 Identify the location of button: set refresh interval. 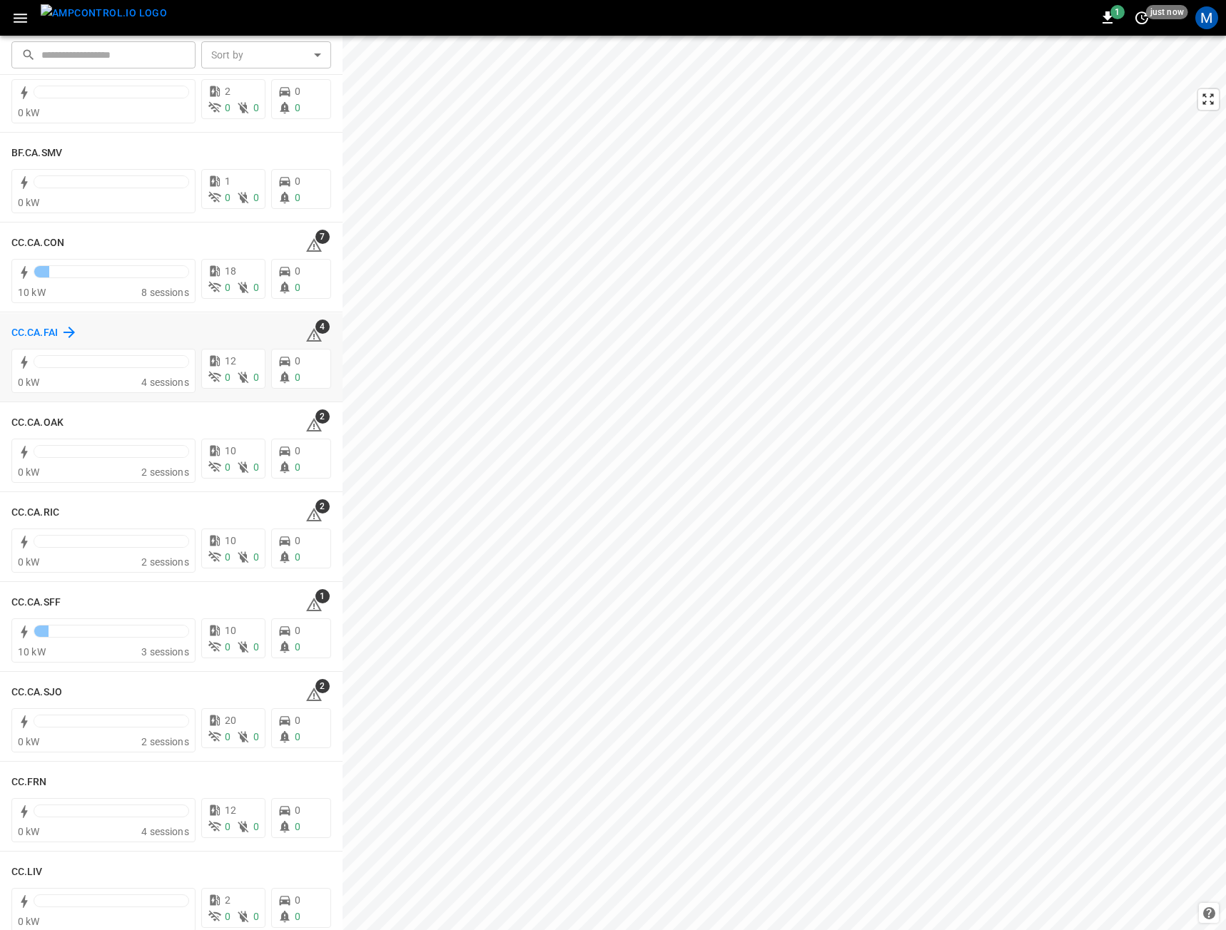
(1142, 18).